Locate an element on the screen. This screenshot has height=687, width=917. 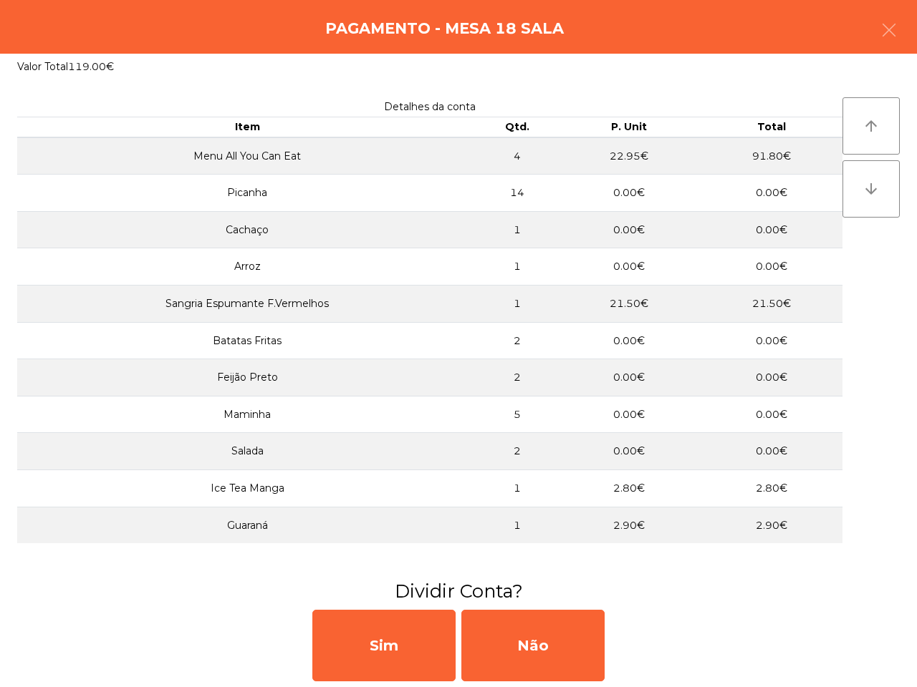
th: Total is located at coordinates (770, 127).